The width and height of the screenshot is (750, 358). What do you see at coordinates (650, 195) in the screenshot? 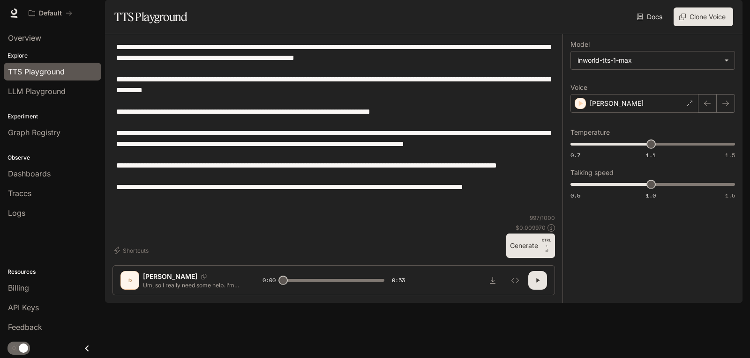
I see `span: 1.0` at bounding box center [650, 195].